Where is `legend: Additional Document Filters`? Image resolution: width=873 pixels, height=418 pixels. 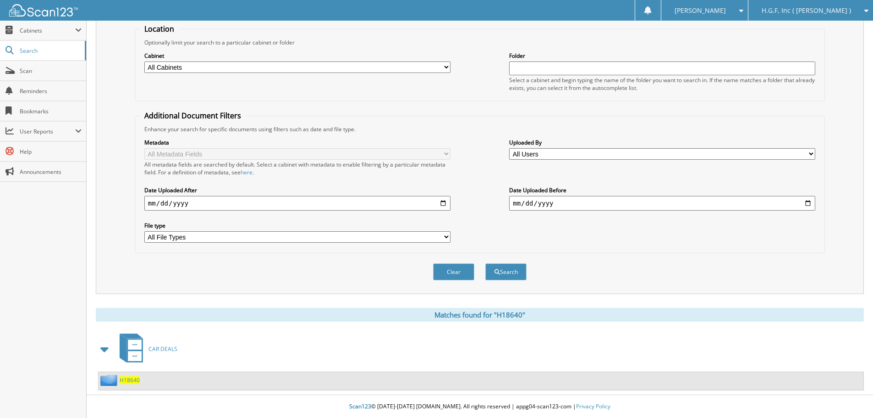
legend: Additional Document Filters is located at coordinates (193, 116).